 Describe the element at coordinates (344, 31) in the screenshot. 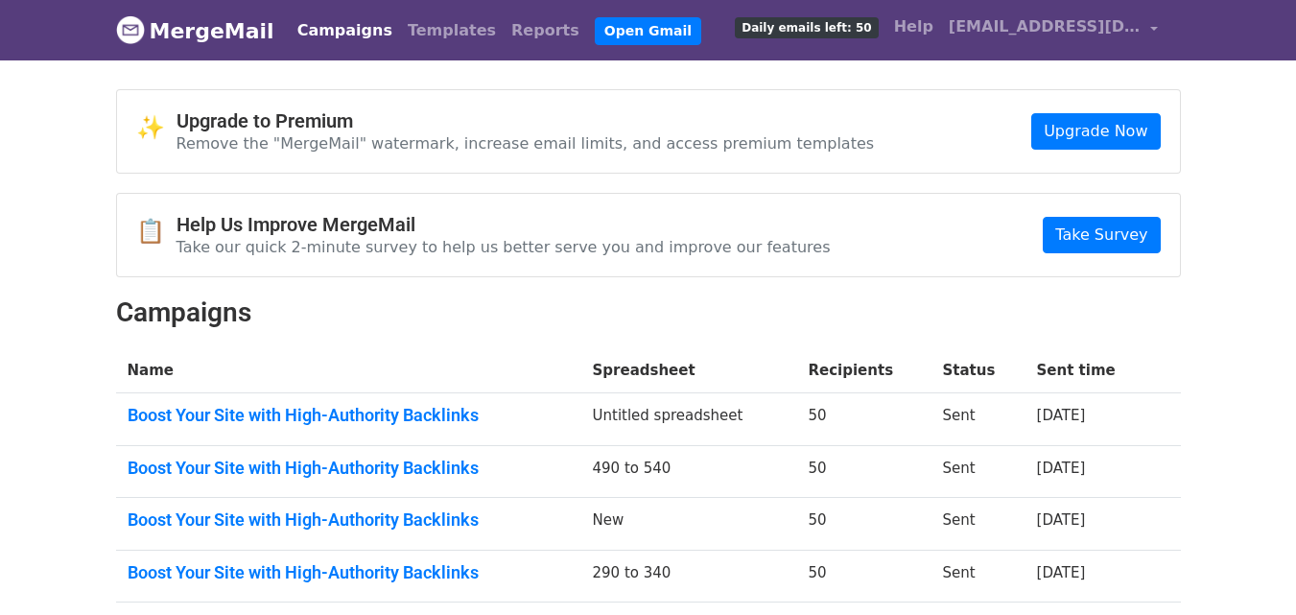

I see `a: Campaigns` at that location.